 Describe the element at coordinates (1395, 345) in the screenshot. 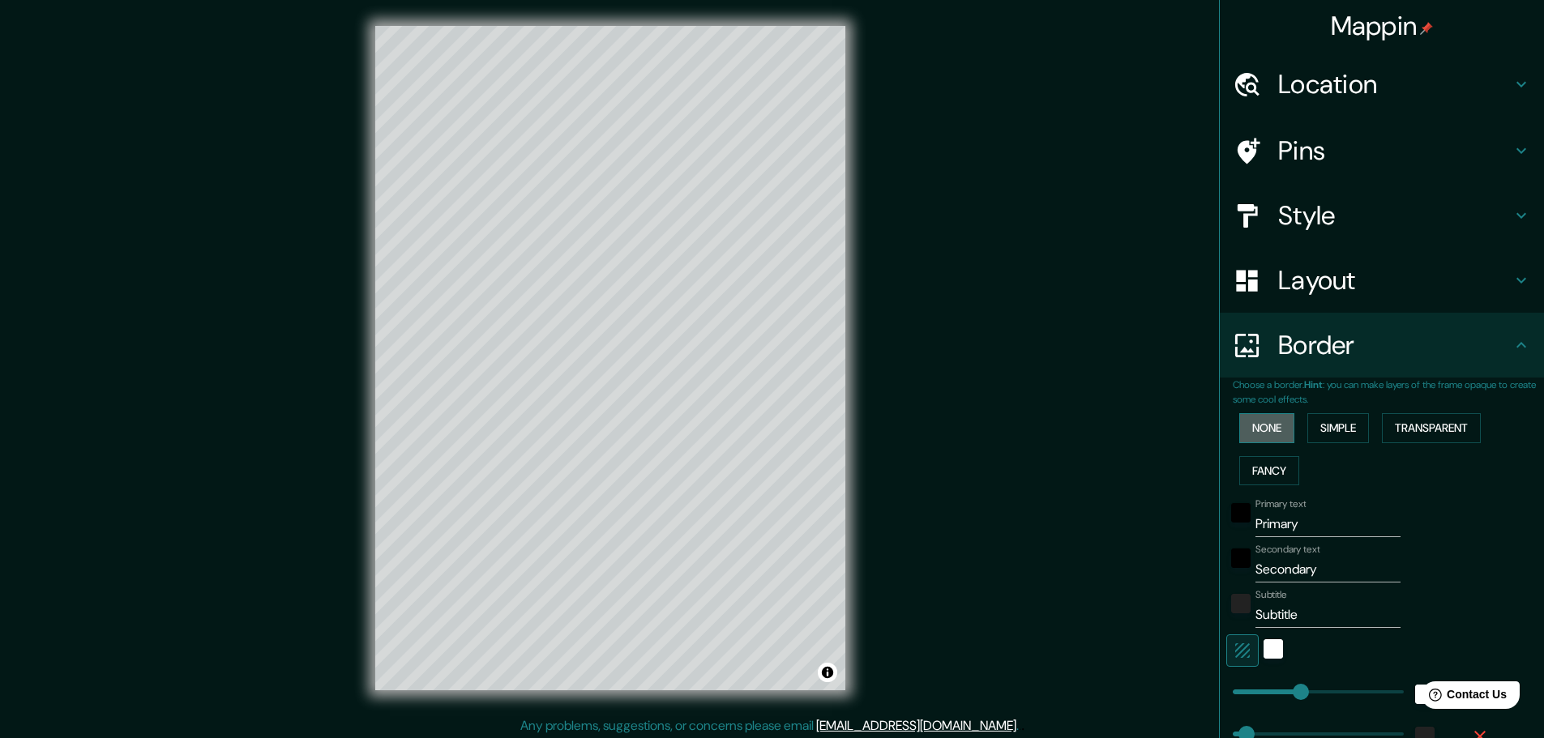

I see `h4: Border` at that location.